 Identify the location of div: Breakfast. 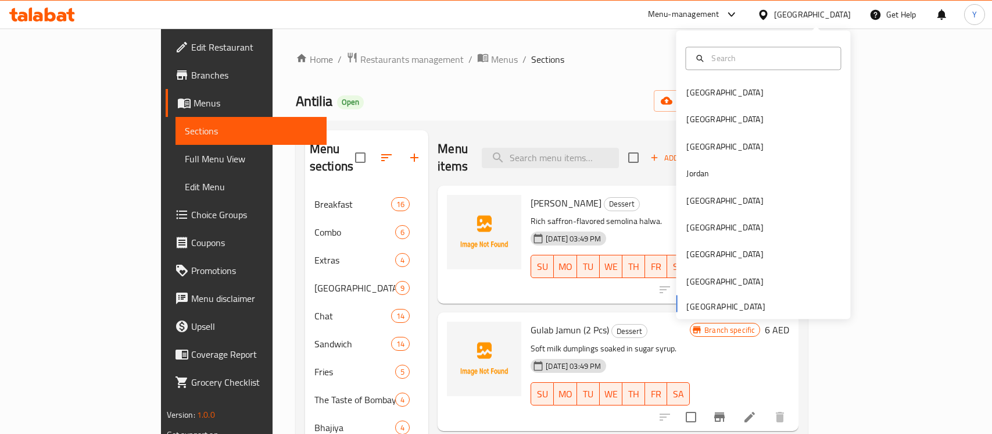
(353, 204).